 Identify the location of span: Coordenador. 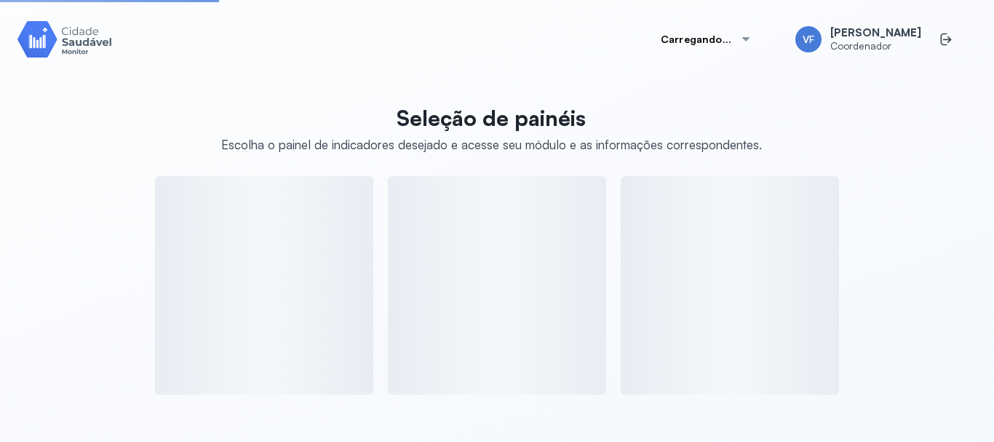
(875, 46).